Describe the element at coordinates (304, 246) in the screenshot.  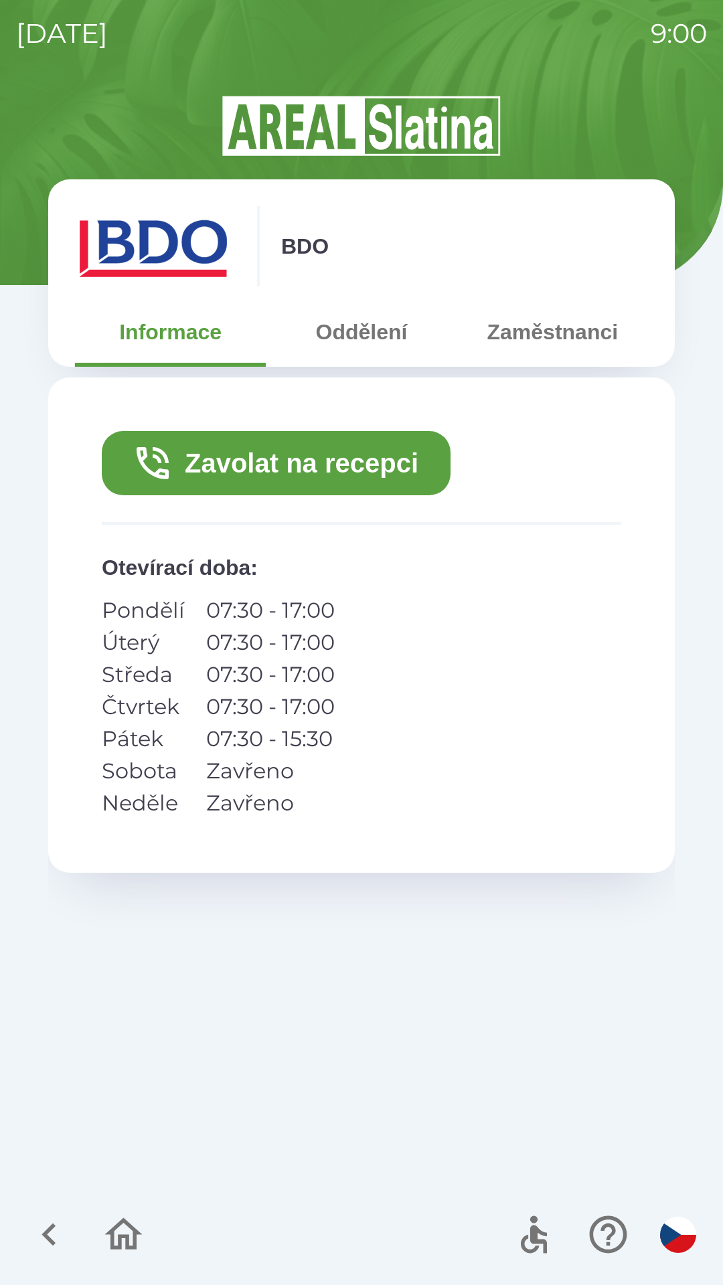
I see `p: BDO` at that location.